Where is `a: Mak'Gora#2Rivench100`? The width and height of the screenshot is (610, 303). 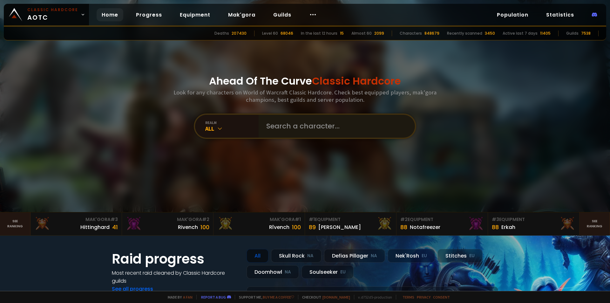 a: Mak'Gora#2Rivench100 is located at coordinates (168, 224).